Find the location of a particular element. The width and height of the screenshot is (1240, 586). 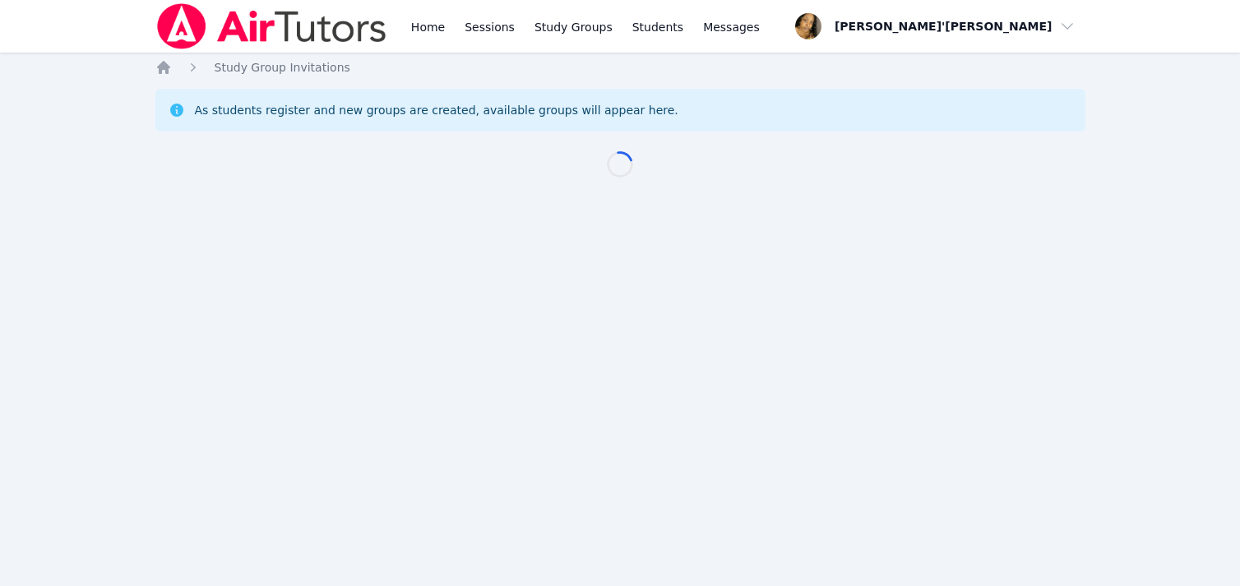

img: Air Tutors is located at coordinates (271, 26).